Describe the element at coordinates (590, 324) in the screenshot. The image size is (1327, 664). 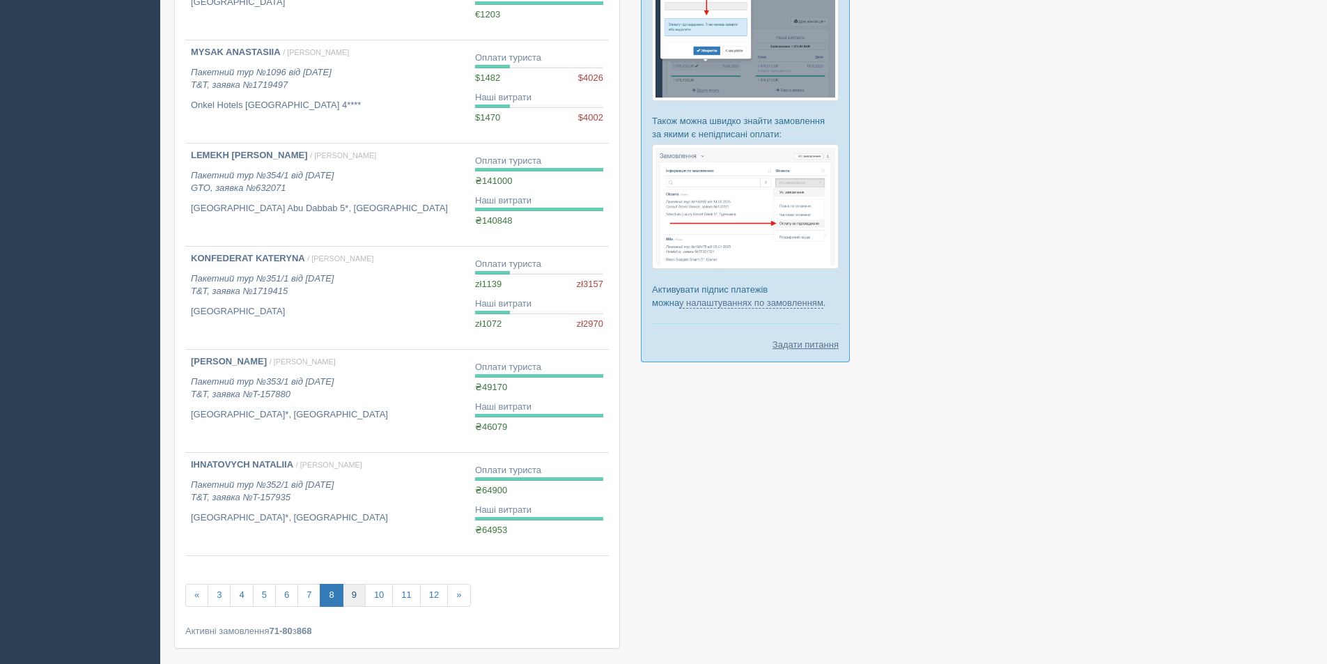
I see `span: zł2970` at that location.